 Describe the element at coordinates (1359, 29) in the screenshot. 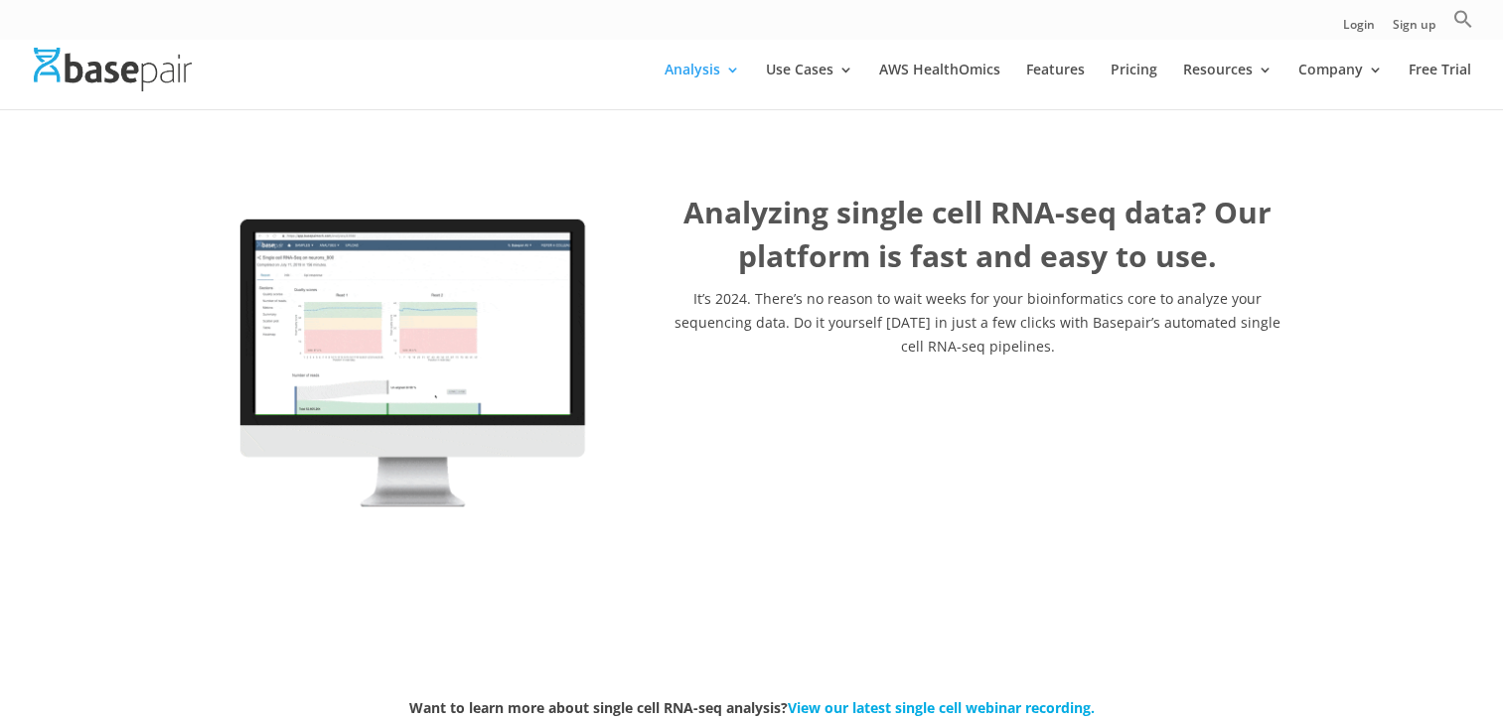

I see `a: Login` at that location.